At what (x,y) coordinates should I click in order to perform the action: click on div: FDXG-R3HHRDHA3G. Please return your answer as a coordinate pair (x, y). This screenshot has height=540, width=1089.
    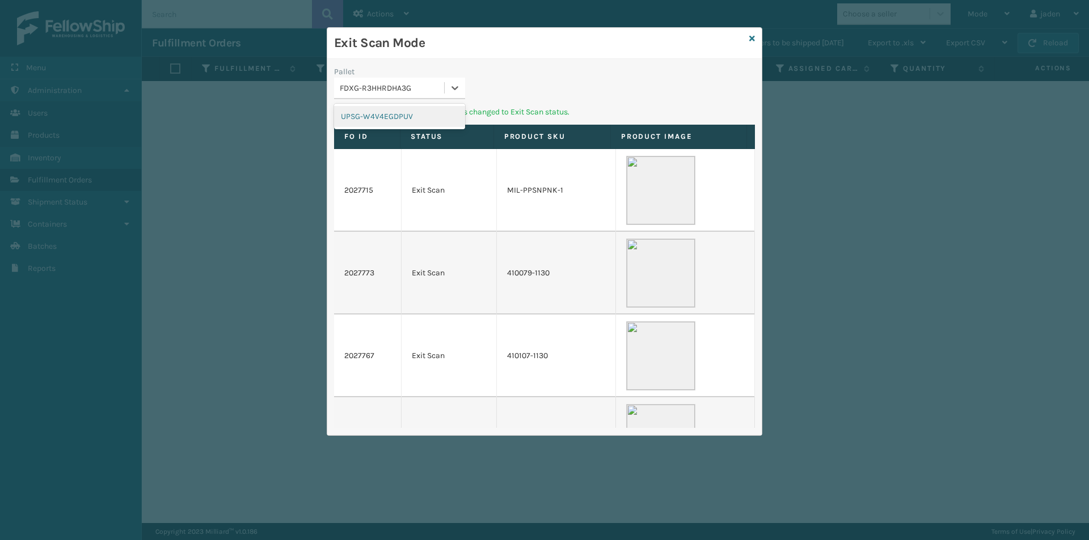
    Looking at the image, I should click on (392, 88).